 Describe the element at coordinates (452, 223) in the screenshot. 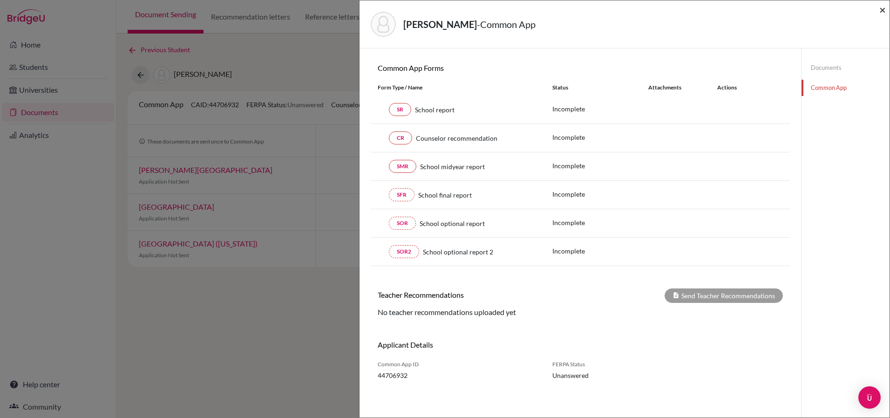

I see `span: School optional report` at that location.